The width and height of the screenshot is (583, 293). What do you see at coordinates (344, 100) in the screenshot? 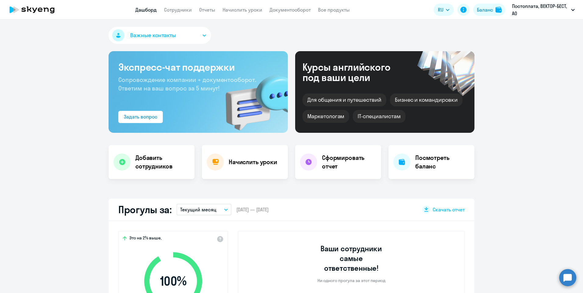
I see `div: Для общения и путешествий` at bounding box center [344, 100].